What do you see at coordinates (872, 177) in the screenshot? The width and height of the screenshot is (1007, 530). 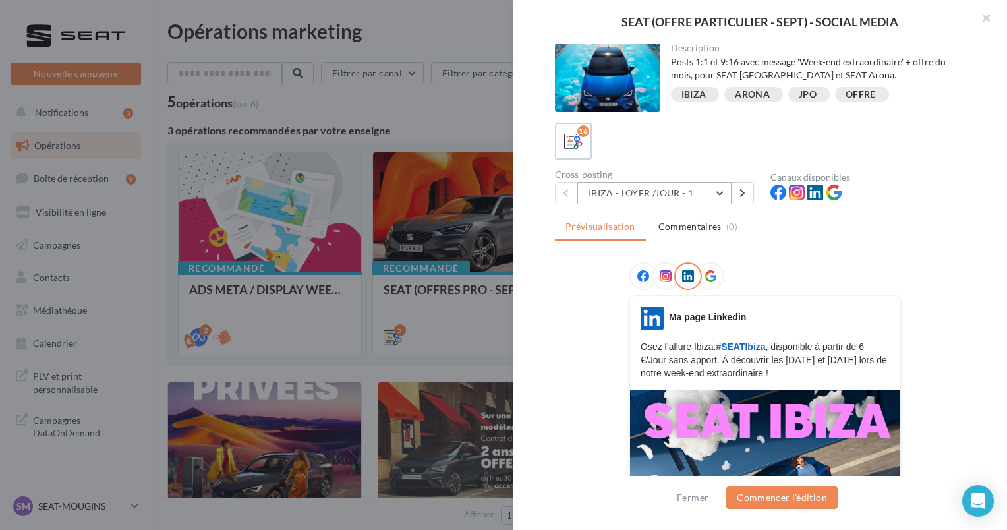 I see `div: Canaux disponibles` at bounding box center [872, 177].